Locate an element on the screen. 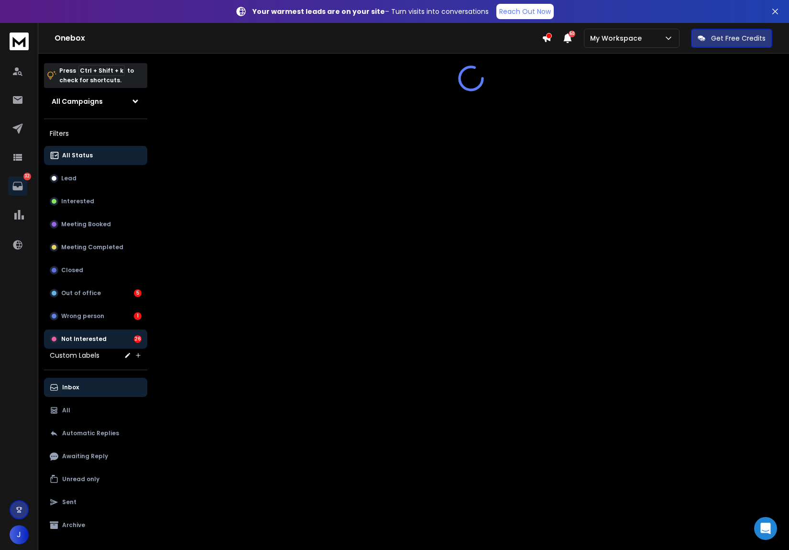  p: – Turn visits into conversations is located at coordinates (371, 11).